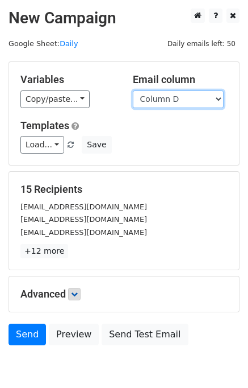 This screenshot has height=388, width=248. What do you see at coordinates (124, 294) in the screenshot?
I see `h5: Advanced` at bounding box center [124, 294].